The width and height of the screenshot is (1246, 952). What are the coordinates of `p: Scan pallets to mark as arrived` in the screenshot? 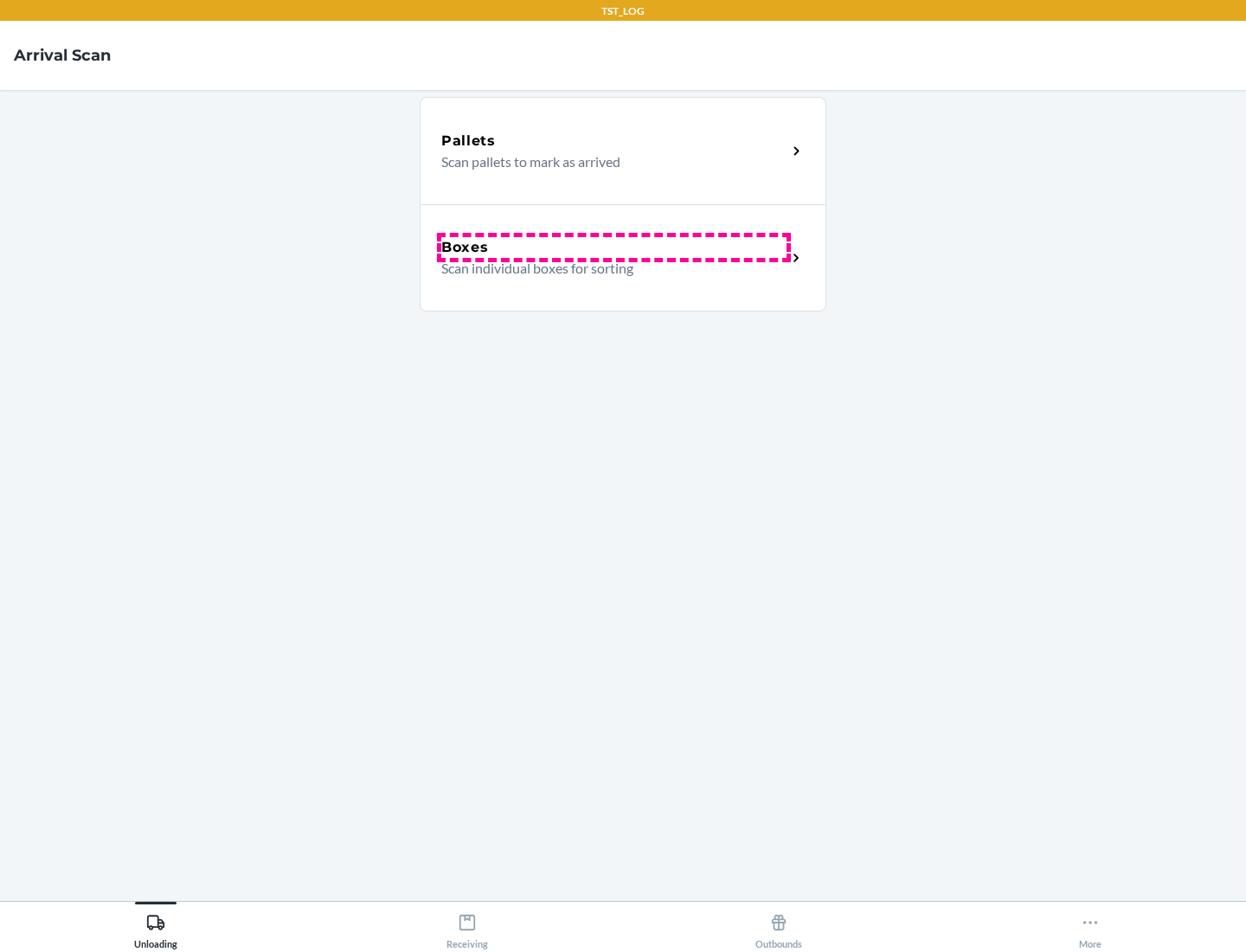 It's located at (606, 162).